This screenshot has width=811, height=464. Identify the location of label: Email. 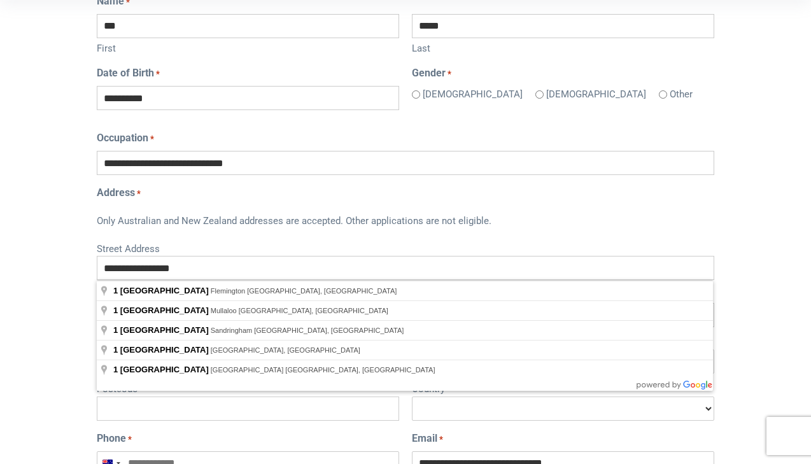
(427, 439).